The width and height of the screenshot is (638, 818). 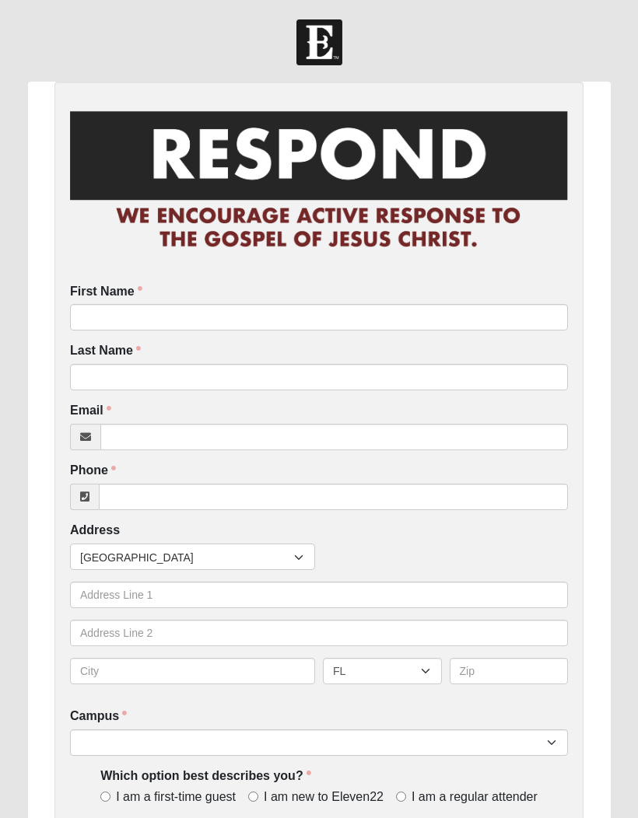 What do you see at coordinates (98, 716) in the screenshot?
I see `label: Campus` at bounding box center [98, 716].